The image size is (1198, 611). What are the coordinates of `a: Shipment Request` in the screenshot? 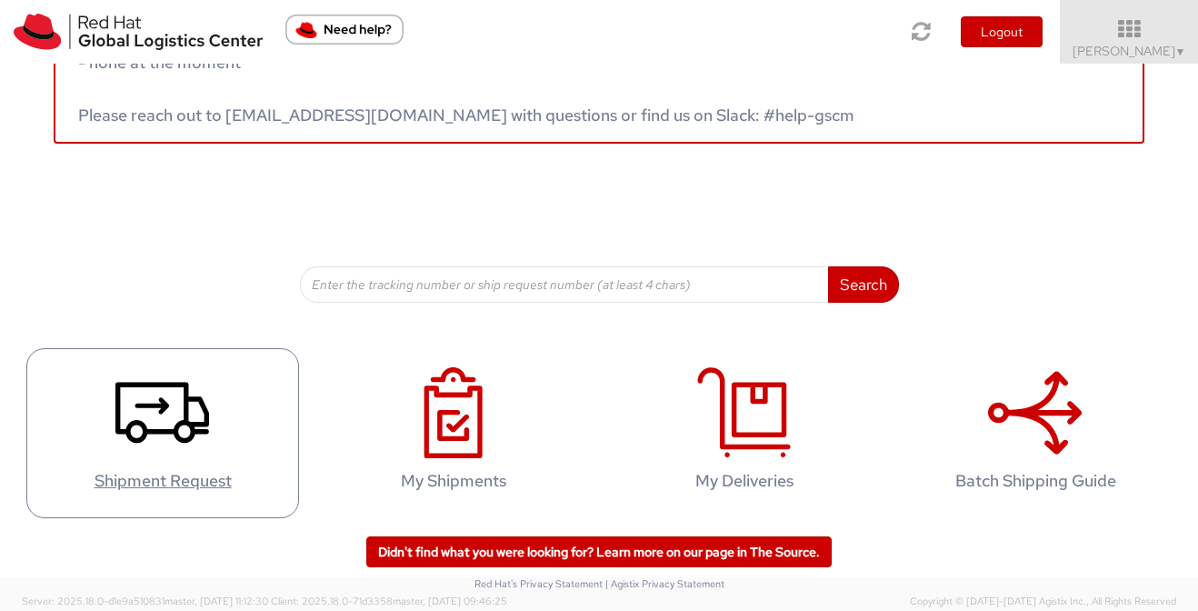 It's located at (163, 433).